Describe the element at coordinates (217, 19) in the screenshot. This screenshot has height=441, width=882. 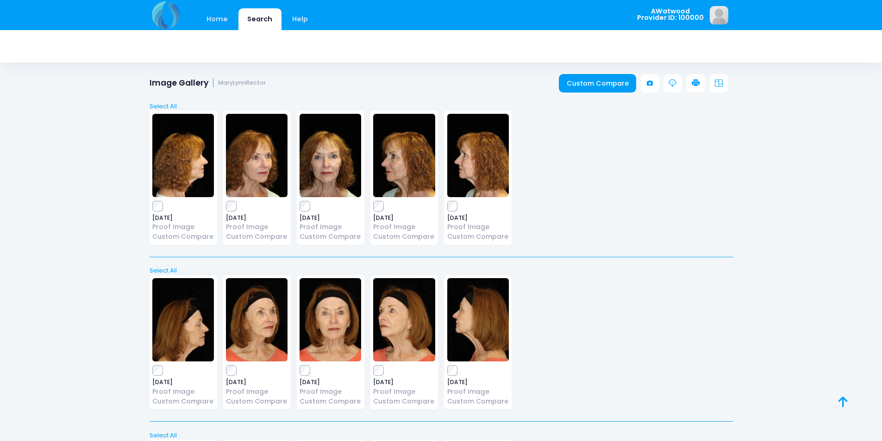
I see `a: Home` at that location.